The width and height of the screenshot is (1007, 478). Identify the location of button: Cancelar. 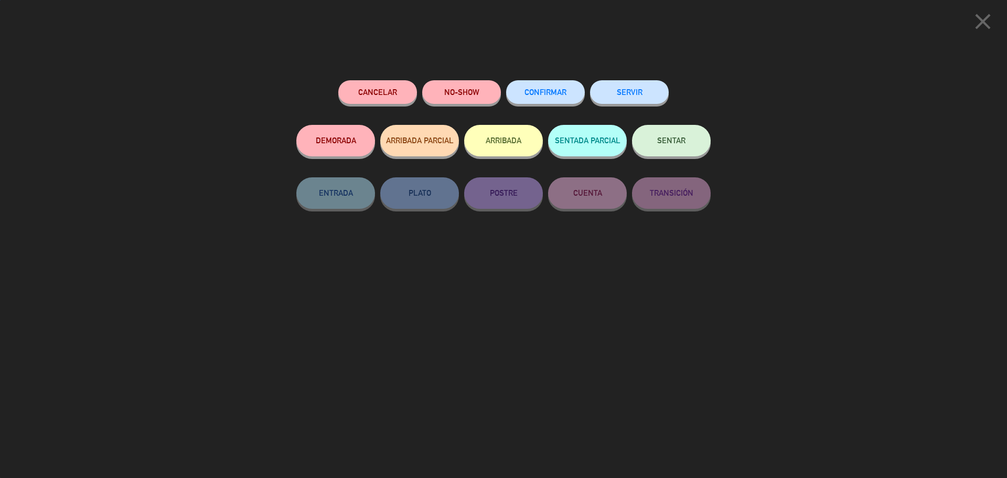
(378, 92).